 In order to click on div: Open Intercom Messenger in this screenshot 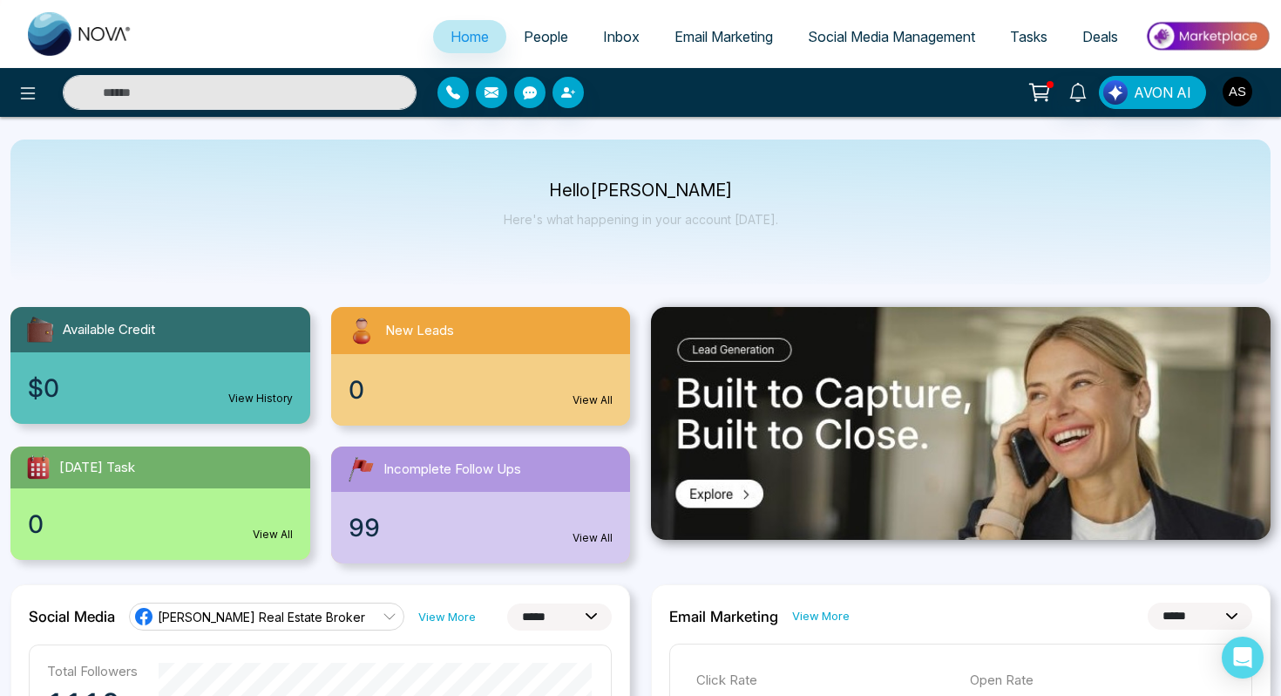, I will do `click(1243, 657)`.